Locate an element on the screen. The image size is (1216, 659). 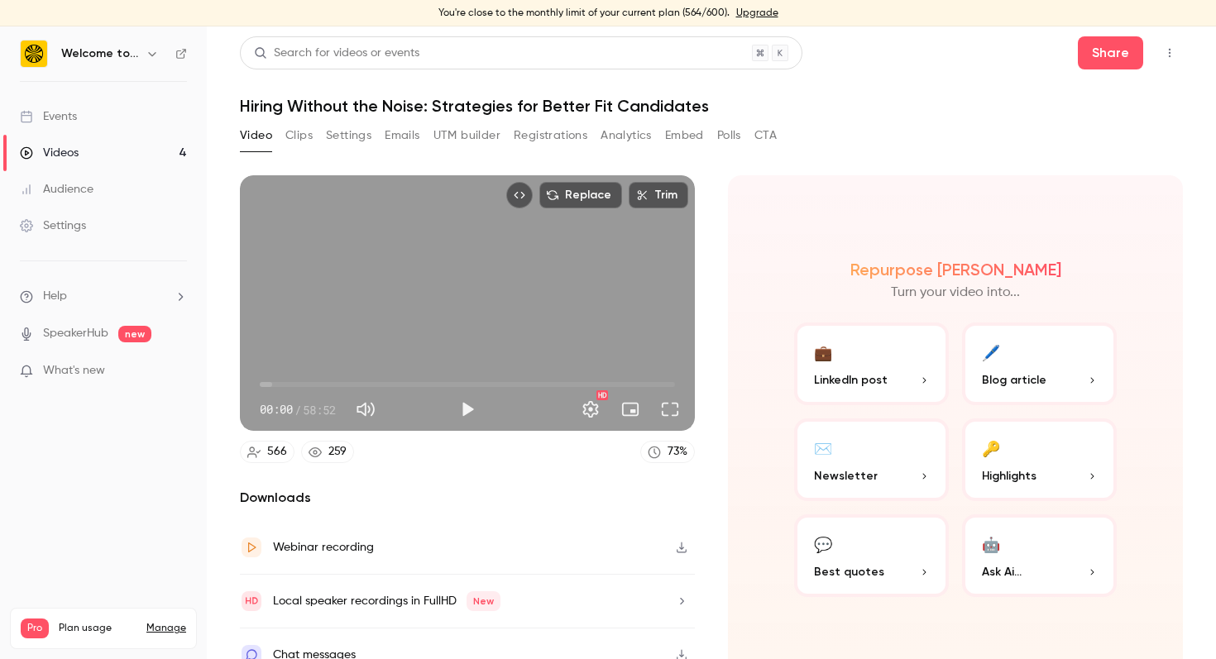
div: Turn on miniplayer is located at coordinates (630, 409).